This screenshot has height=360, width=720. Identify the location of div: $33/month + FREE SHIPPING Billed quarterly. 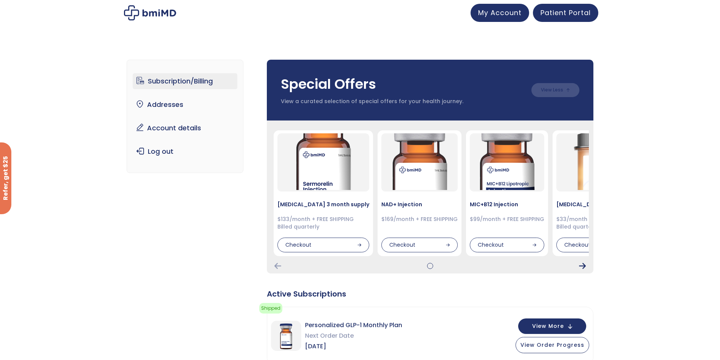
(602, 223).